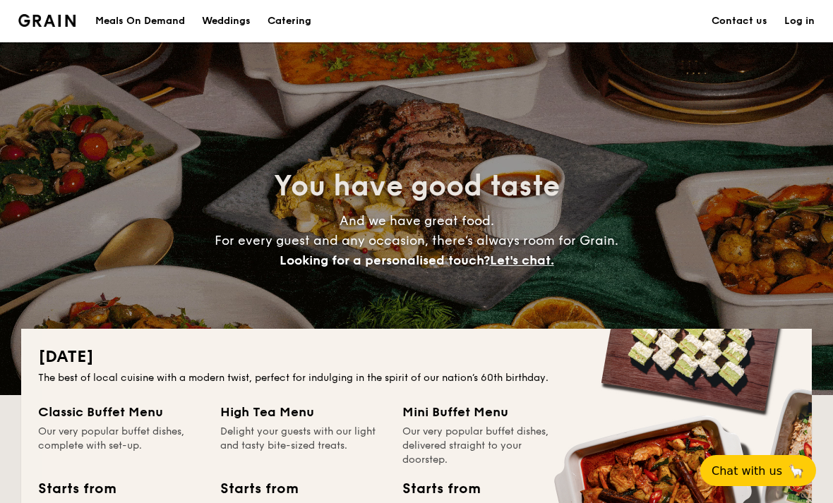 The width and height of the screenshot is (833, 503). I want to click on div: Our very popular buffet dishes, delivered straight to your doorstep., so click(485, 446).